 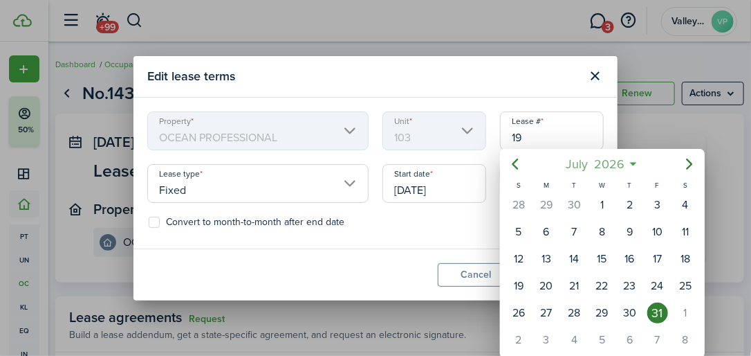 What do you see at coordinates (577, 164) in the screenshot?
I see `span: July` at bounding box center [577, 164].